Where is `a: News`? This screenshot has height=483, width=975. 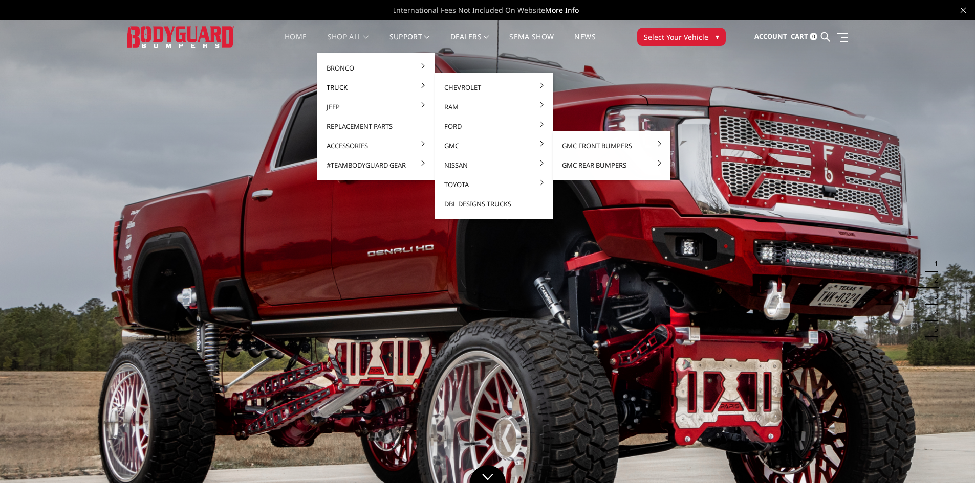 a: News is located at coordinates (584, 43).